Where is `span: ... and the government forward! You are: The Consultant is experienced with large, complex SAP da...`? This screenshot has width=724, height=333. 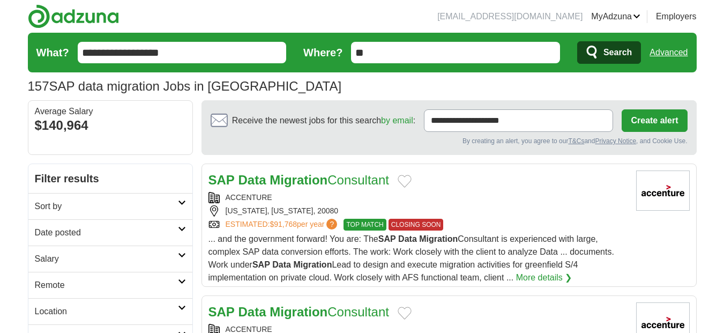 span: ... and the government forward! You are: The Consultant is experienced with large, complex SAP da... is located at coordinates (411, 258).